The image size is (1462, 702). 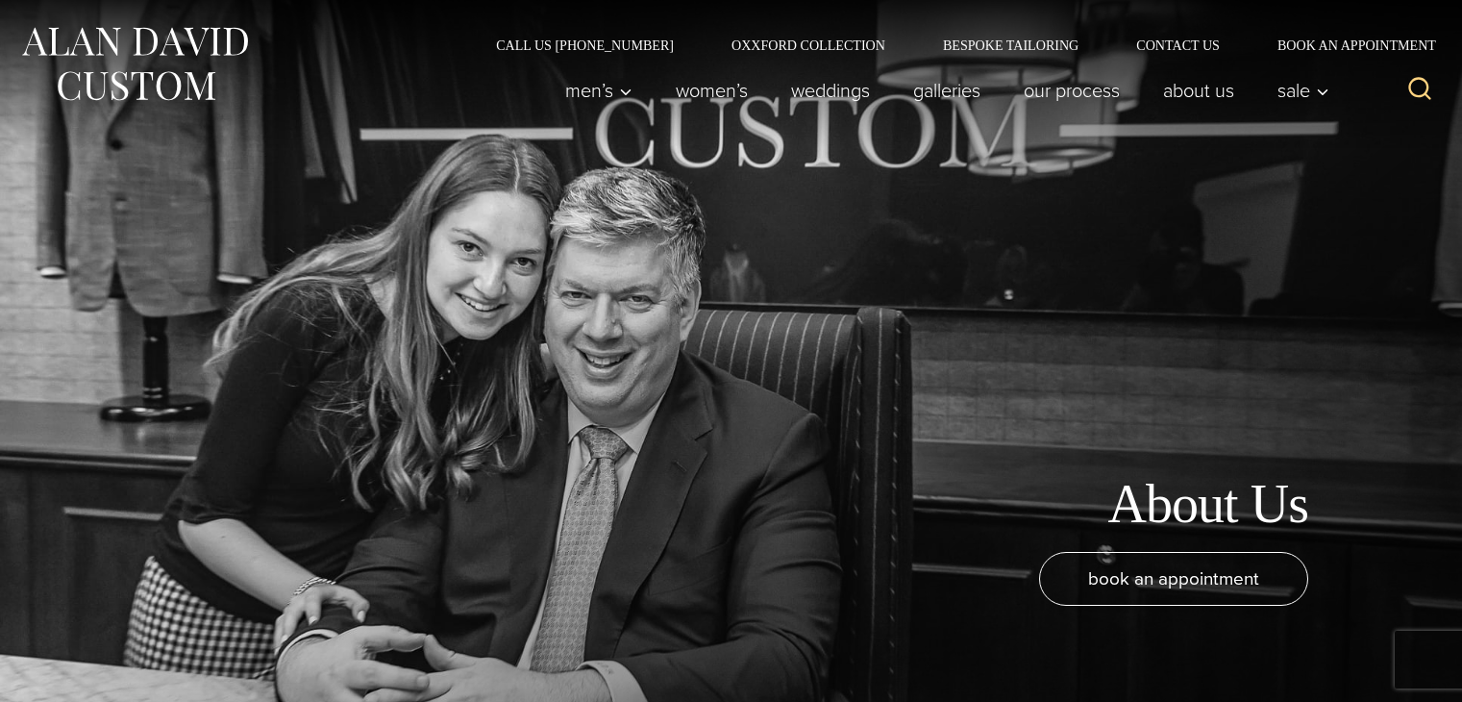 What do you see at coordinates (1174, 578) in the screenshot?
I see `span: book an appointment` at bounding box center [1174, 578].